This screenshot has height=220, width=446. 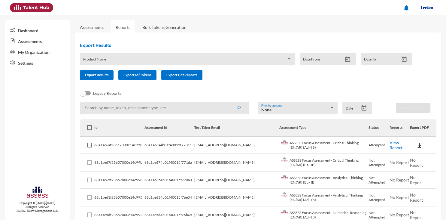 What do you see at coordinates (423, 128) in the screenshot?
I see `th: Export PDF` at bounding box center [423, 128].